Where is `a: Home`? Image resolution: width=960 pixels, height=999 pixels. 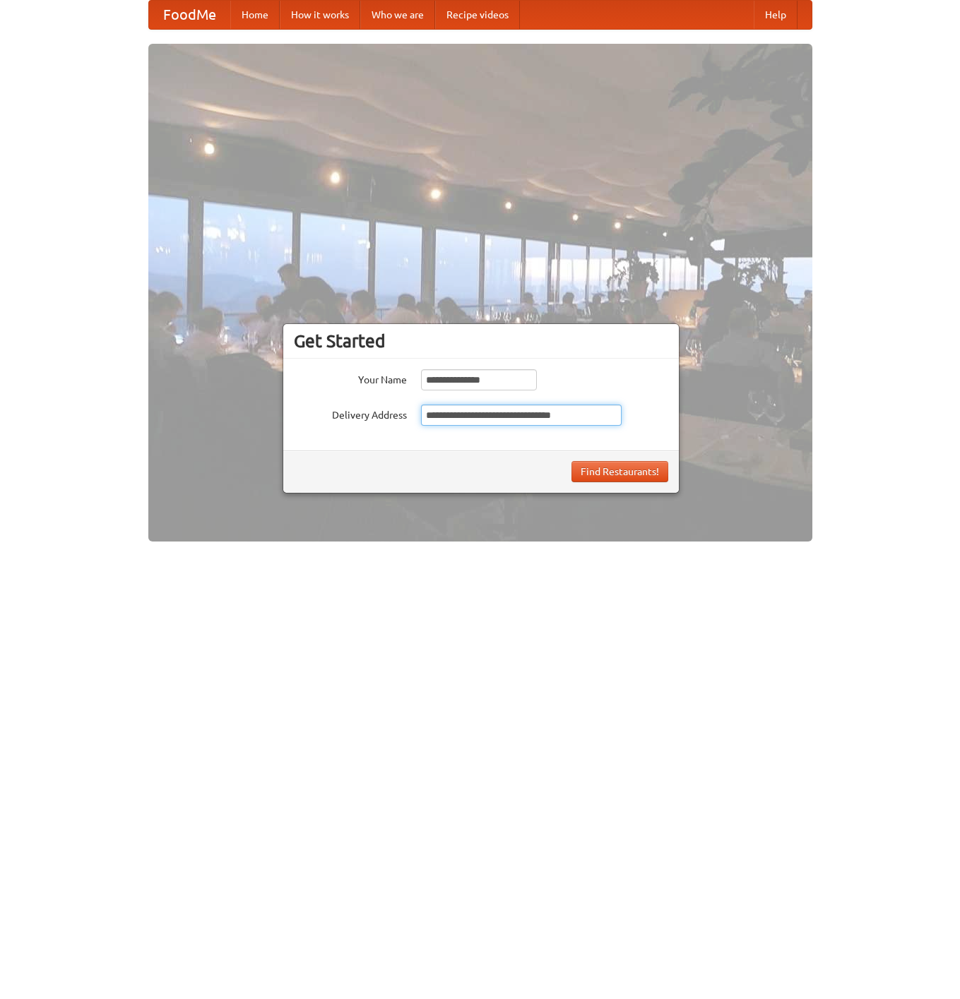
a: Home is located at coordinates (255, 15).